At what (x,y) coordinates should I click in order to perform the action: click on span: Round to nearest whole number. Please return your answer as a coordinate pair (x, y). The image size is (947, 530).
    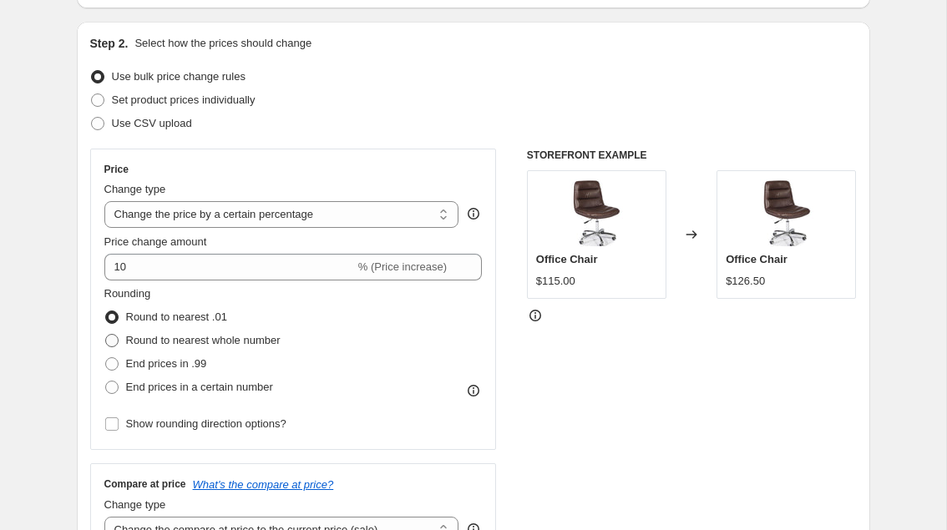
    Looking at the image, I should click on (203, 340).